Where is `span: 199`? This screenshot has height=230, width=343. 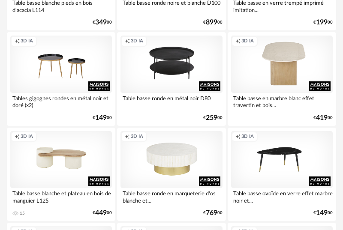 span: 199 is located at coordinates (321, 22).